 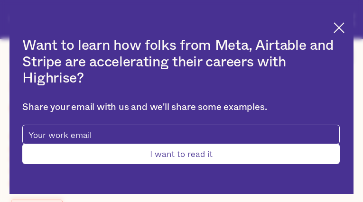 What do you see at coordinates (181, 134) in the screenshot?
I see `input: Your work email` at bounding box center [181, 134].